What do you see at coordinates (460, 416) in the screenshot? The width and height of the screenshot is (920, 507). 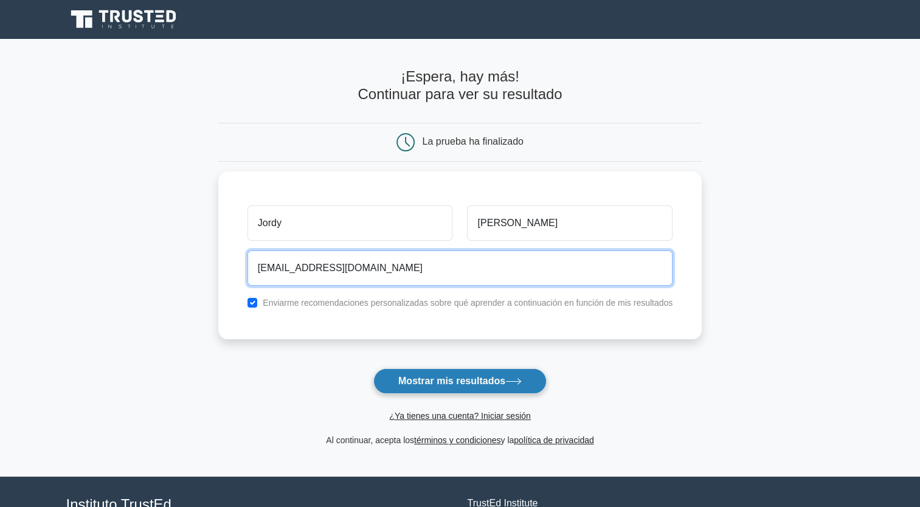 I see `a: ¿Ya tienes una cuenta? Iniciar sesión` at bounding box center [460, 416].